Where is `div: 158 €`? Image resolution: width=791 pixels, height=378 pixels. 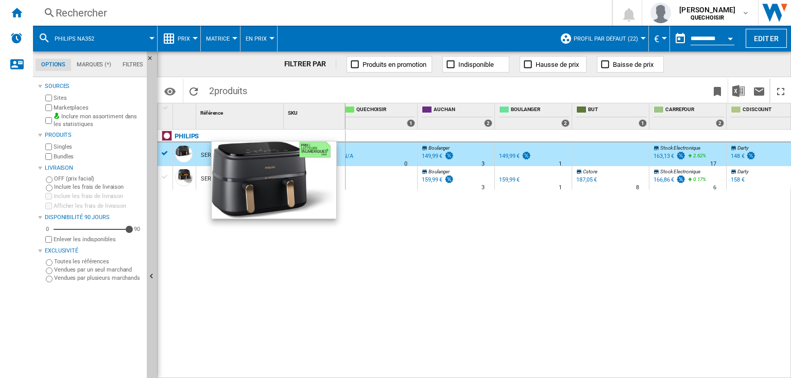
div: 158 € is located at coordinates (737, 180).